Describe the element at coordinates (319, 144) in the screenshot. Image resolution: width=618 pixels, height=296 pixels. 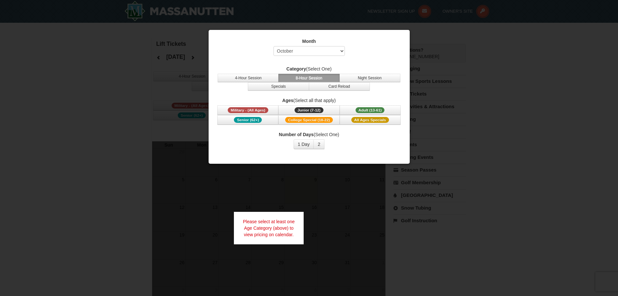
I see `button: 2` at that location.